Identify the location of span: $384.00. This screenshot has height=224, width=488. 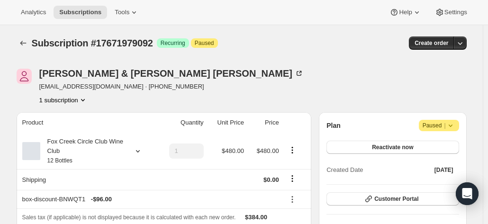
(256, 217).